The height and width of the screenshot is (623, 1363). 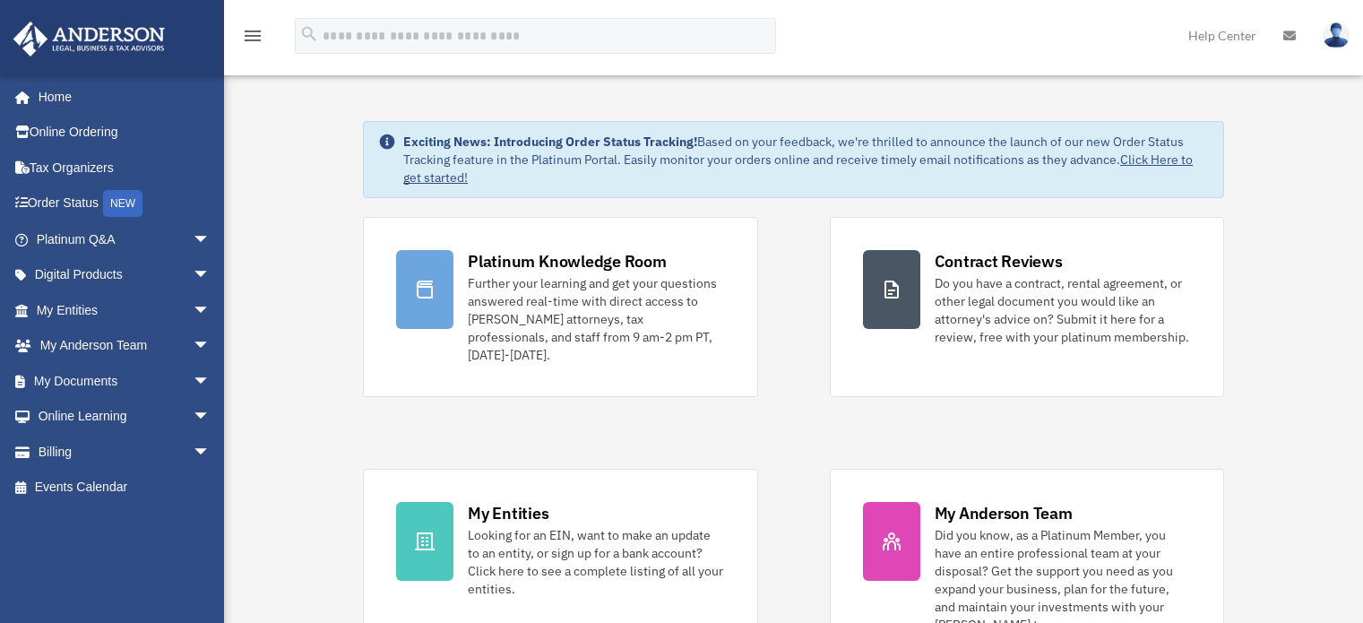 What do you see at coordinates (125, 346) in the screenshot?
I see `a: My Anderson Teamarrow_drop_down` at bounding box center [125, 346].